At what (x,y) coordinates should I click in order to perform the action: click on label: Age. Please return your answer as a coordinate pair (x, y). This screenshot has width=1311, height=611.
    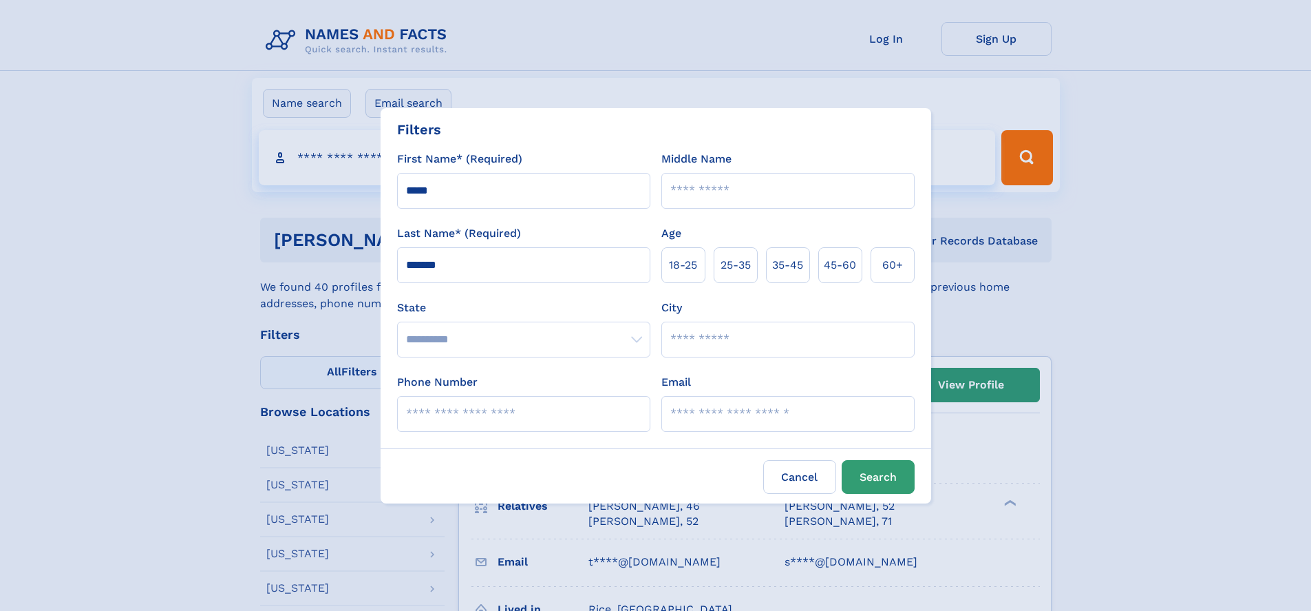
    Looking at the image, I should click on (671, 233).